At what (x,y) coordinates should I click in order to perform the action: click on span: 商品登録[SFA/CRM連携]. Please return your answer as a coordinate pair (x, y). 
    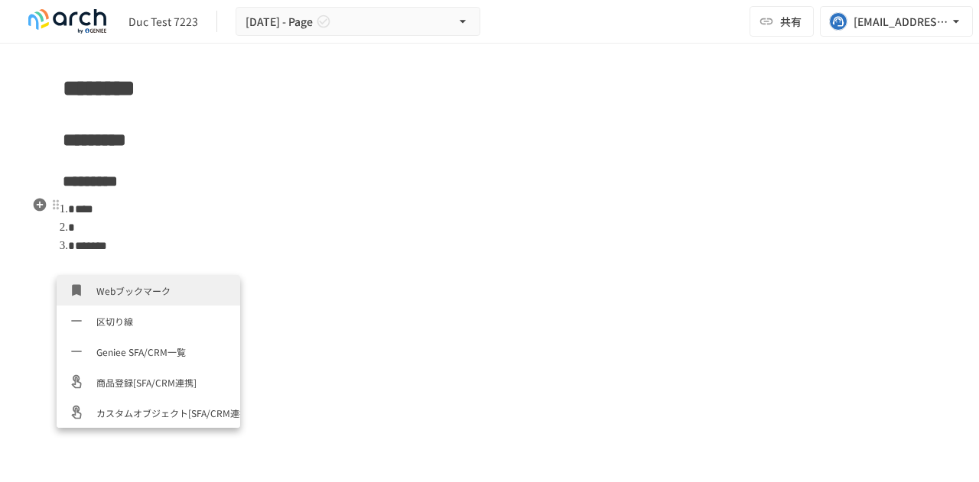
    Looking at the image, I should click on (162, 382).